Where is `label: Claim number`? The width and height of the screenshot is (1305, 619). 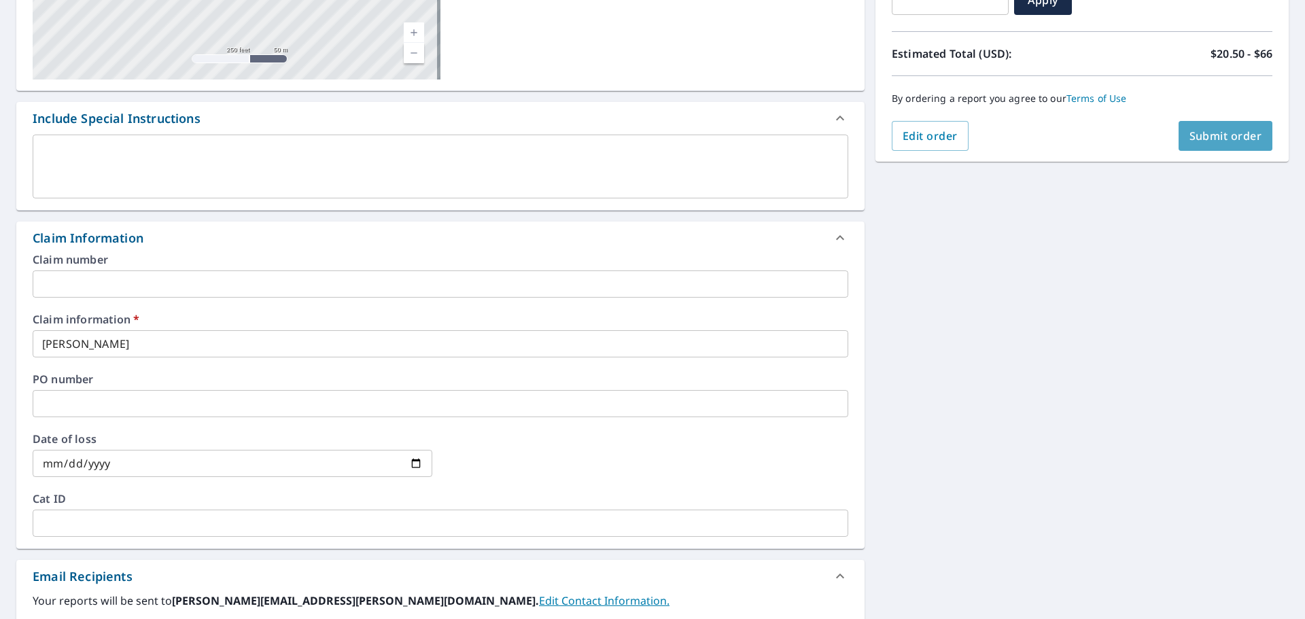 label: Claim number is located at coordinates (441, 260).